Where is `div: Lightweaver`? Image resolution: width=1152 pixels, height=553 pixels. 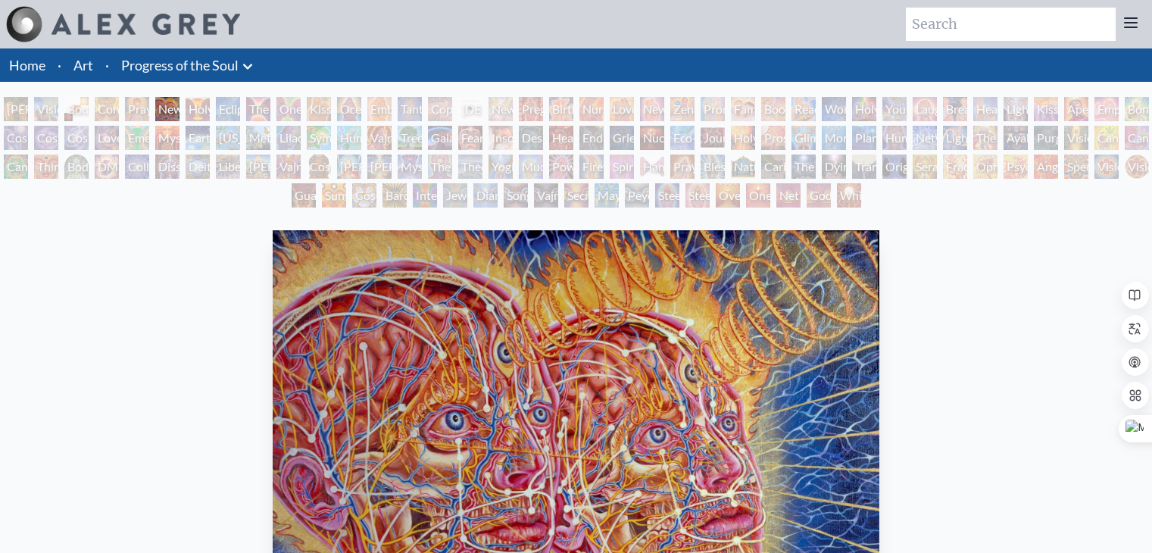 div: Lightweaver is located at coordinates (1016, 109).